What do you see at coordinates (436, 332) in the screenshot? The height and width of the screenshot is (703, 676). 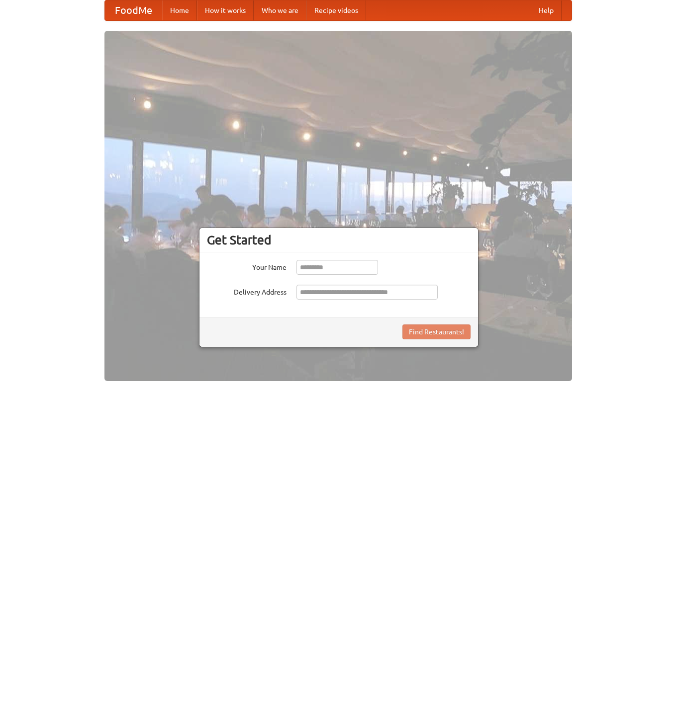 I see `button: Find Restaurants!` at bounding box center [436, 332].